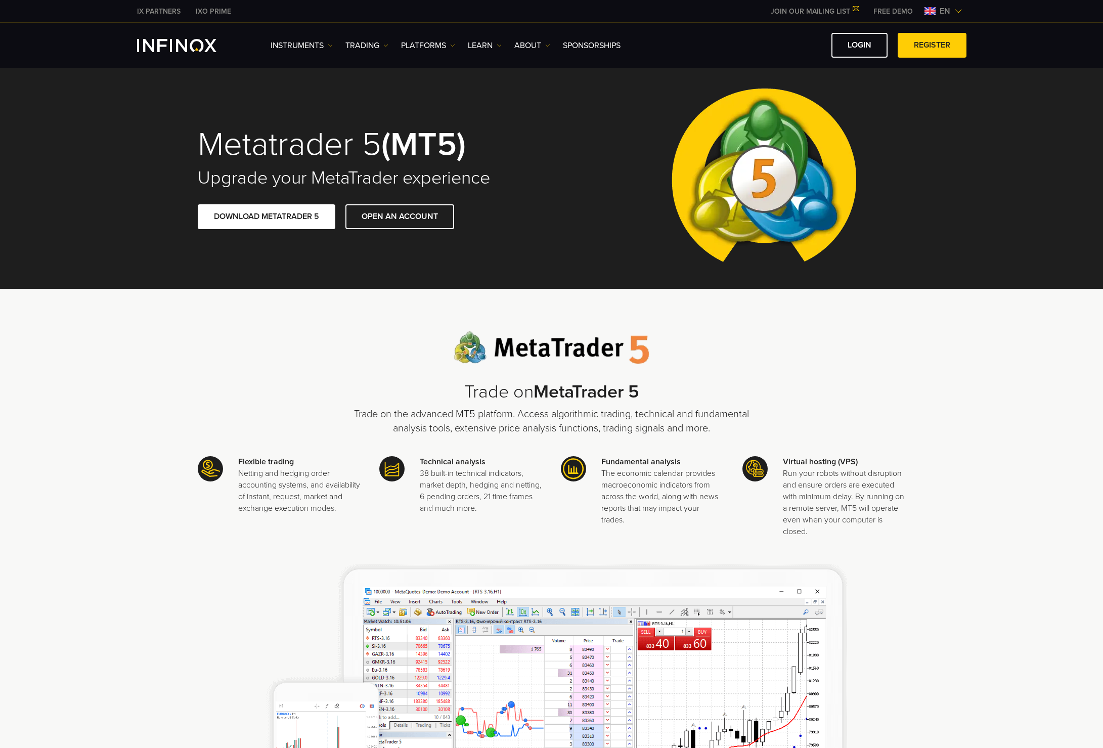 The image size is (1103, 748). What do you see at coordinates (400, 216) in the screenshot?
I see `a: OPEN AN ACCOUNT` at bounding box center [400, 216].